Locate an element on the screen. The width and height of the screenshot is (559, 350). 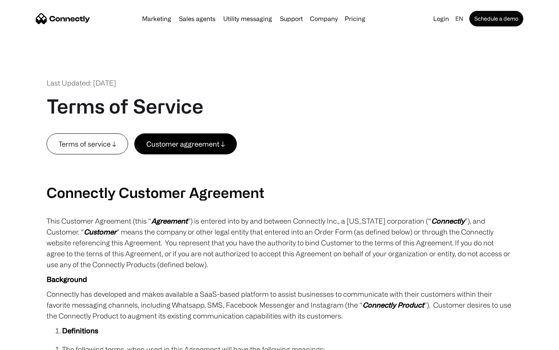
aside: Language selected: English is located at coordinates (27, 341).